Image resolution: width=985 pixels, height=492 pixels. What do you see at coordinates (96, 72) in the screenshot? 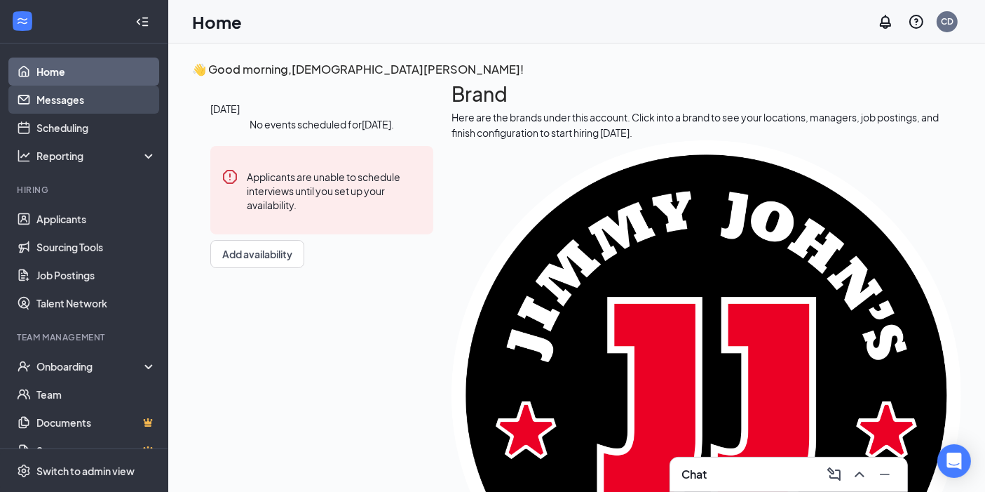
I see `a: Home` at bounding box center [96, 72].